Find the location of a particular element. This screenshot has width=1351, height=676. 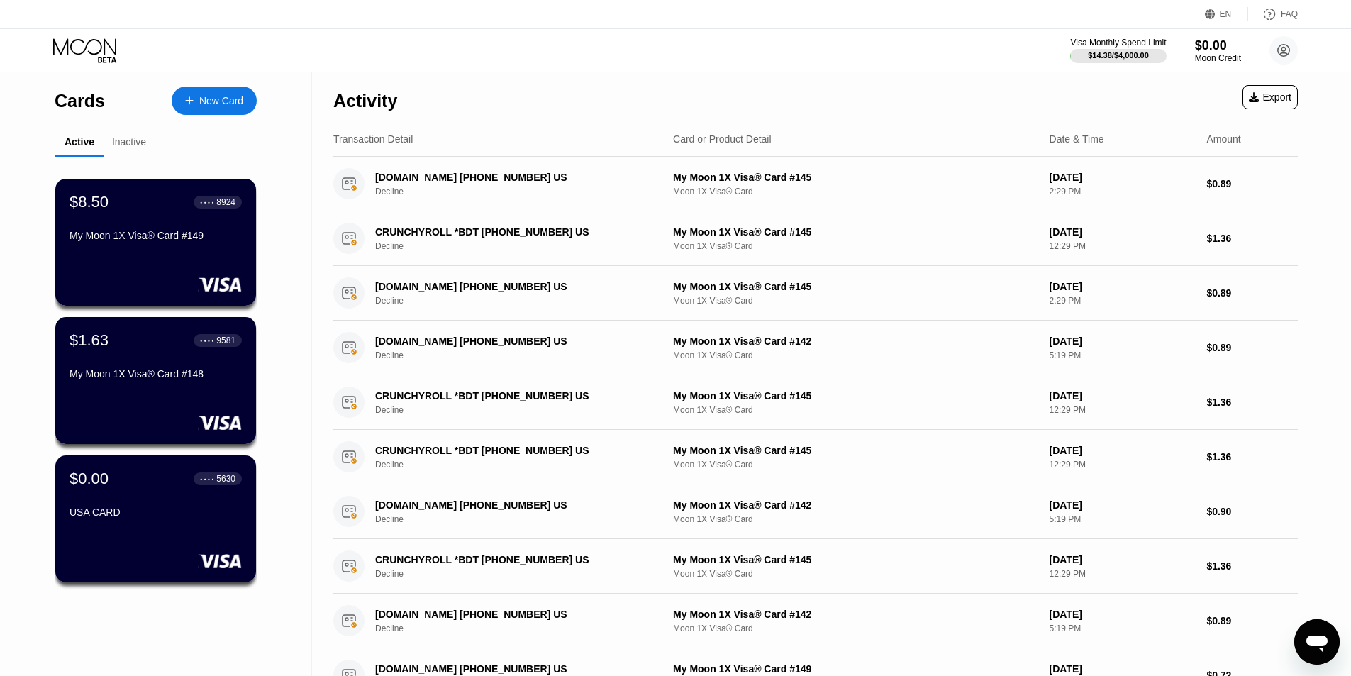

div: 5630 is located at coordinates (226, 479).